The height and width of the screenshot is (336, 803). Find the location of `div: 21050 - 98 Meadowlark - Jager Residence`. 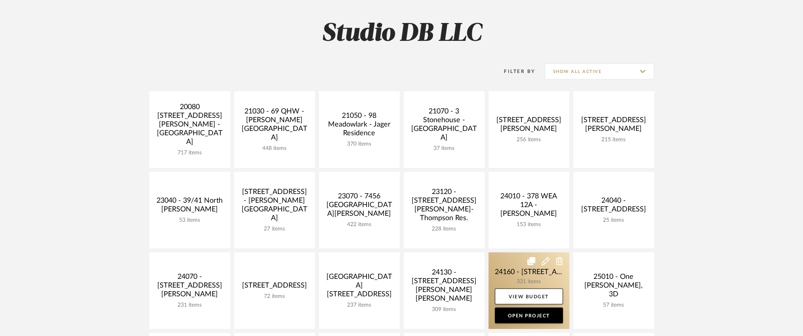

div: 21050 - 98 Meadowlark - Jager Residence is located at coordinates (359, 126).